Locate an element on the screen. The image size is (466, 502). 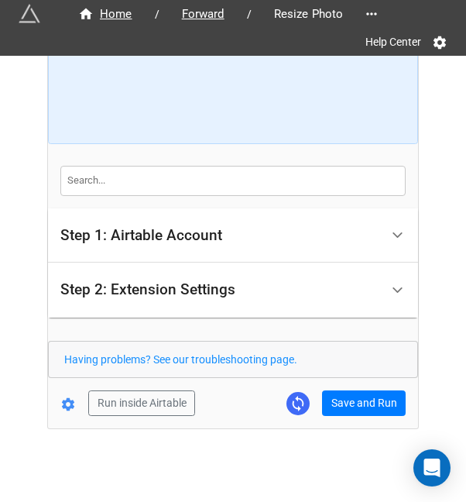
span: Resize Photo is located at coordinates (309, 14).